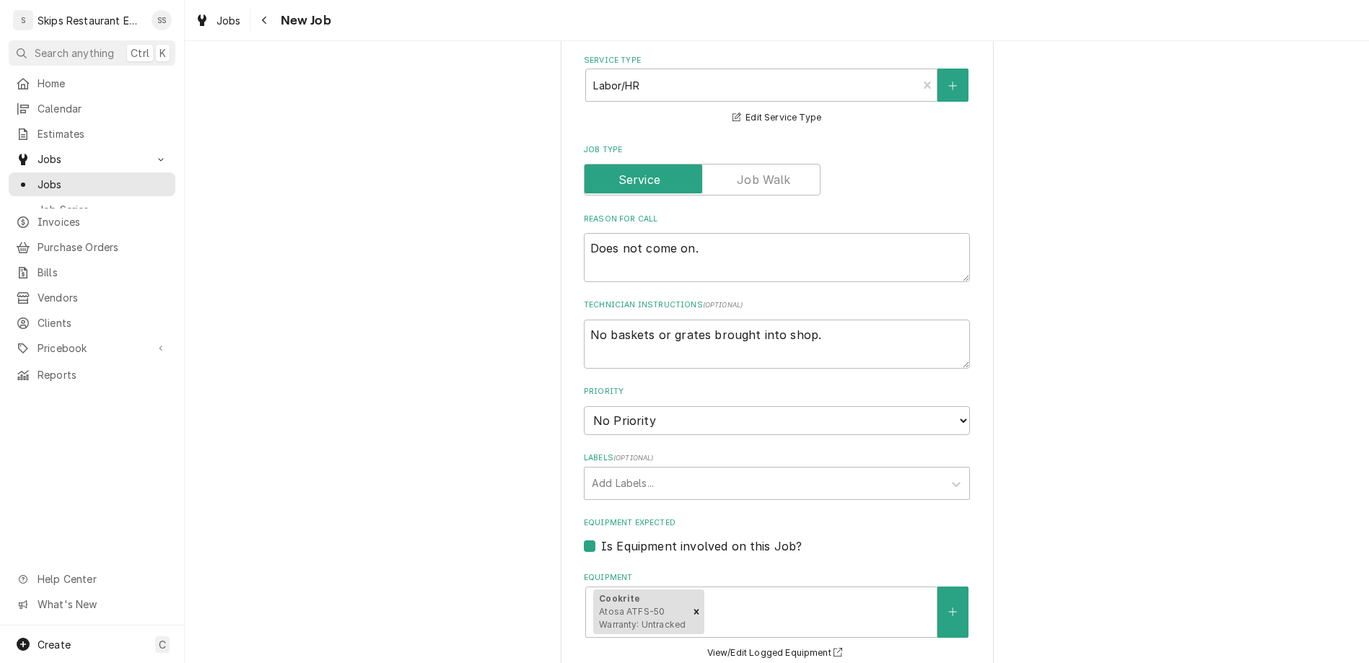 This screenshot has width=1369, height=663. What do you see at coordinates (92, 222) in the screenshot?
I see `a: Invoices` at bounding box center [92, 222].